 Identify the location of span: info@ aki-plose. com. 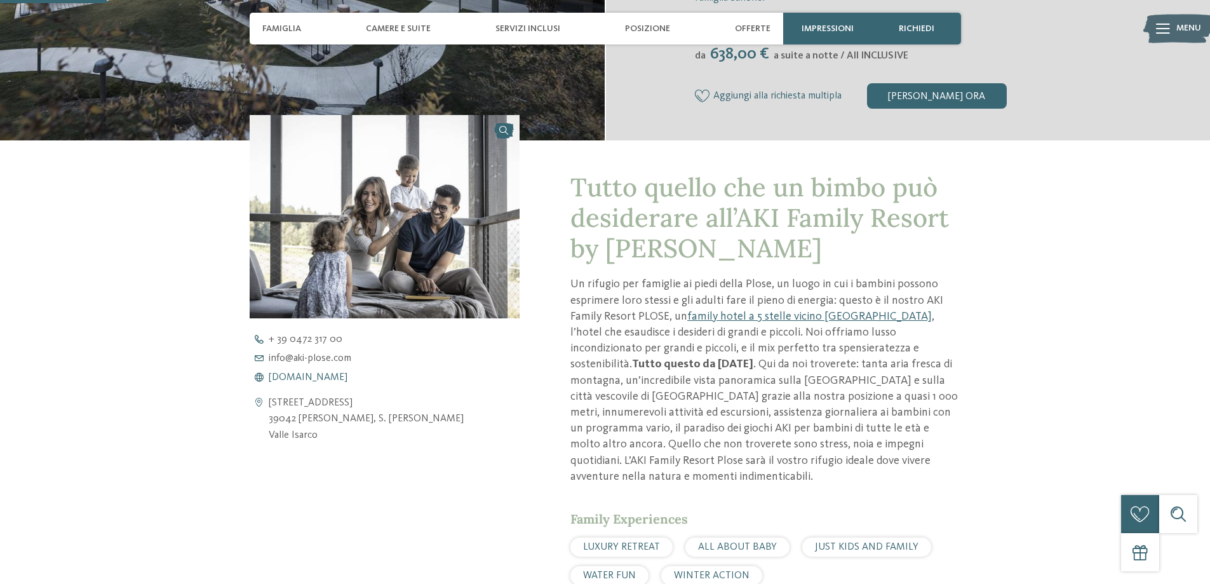
(310, 358).